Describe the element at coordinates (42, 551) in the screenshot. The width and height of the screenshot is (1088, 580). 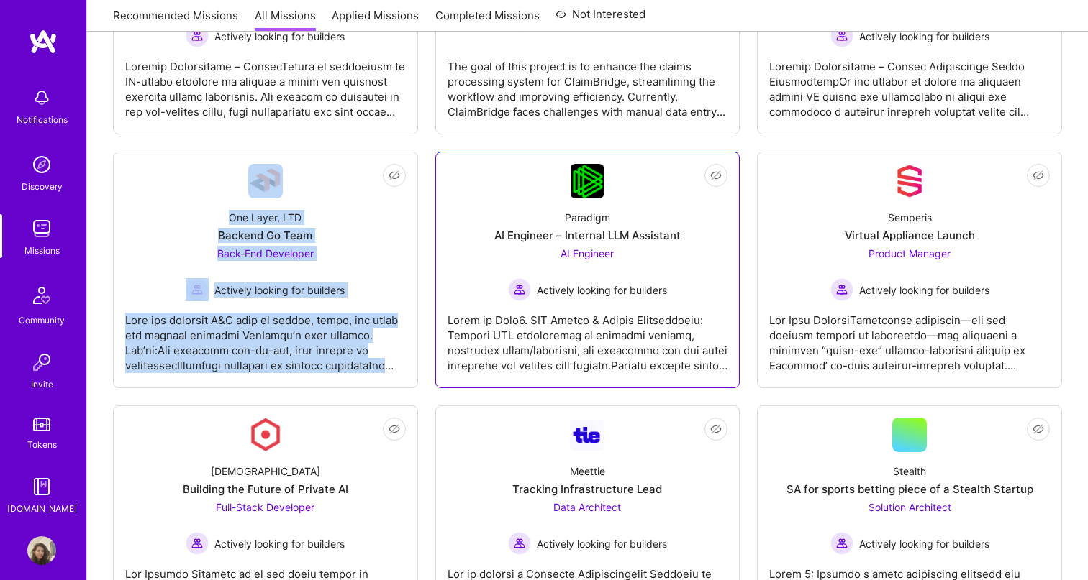
I see `a: User Avatar` at that location.